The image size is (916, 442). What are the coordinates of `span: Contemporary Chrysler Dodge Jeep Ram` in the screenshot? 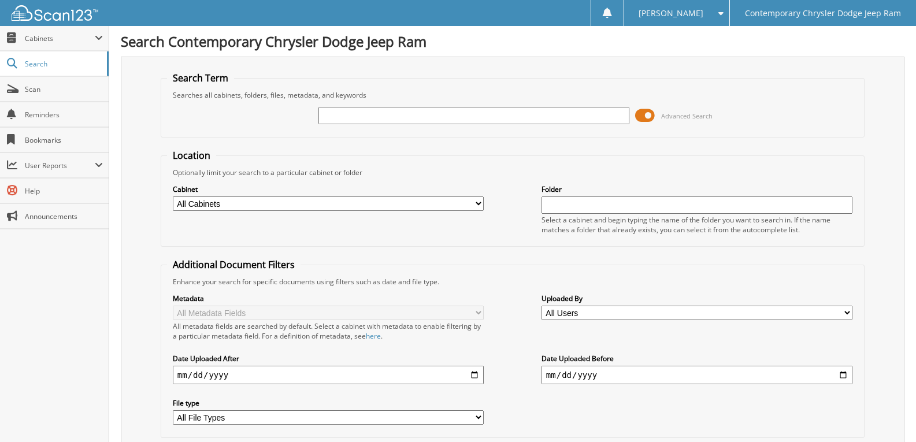 It's located at (823, 13).